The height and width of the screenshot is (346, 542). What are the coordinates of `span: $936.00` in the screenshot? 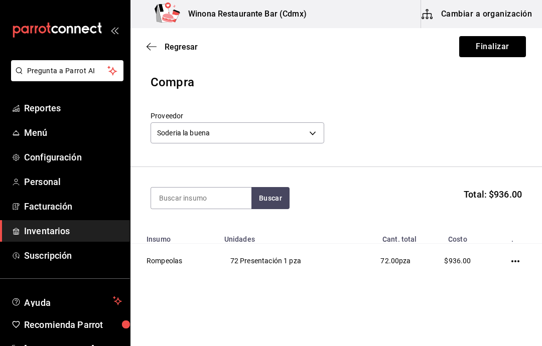 It's located at (457, 261).